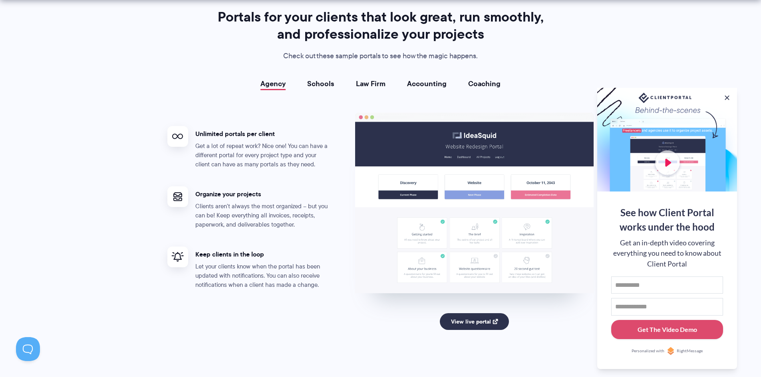  Describe the element at coordinates (263, 194) in the screenshot. I see `h4: Organize your projects` at that location.